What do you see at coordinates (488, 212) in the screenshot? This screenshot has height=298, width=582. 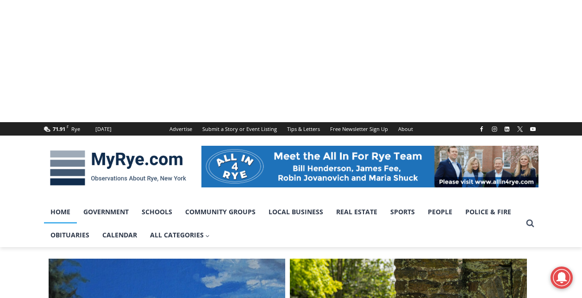 I see `a: Police & Fire` at bounding box center [488, 212].